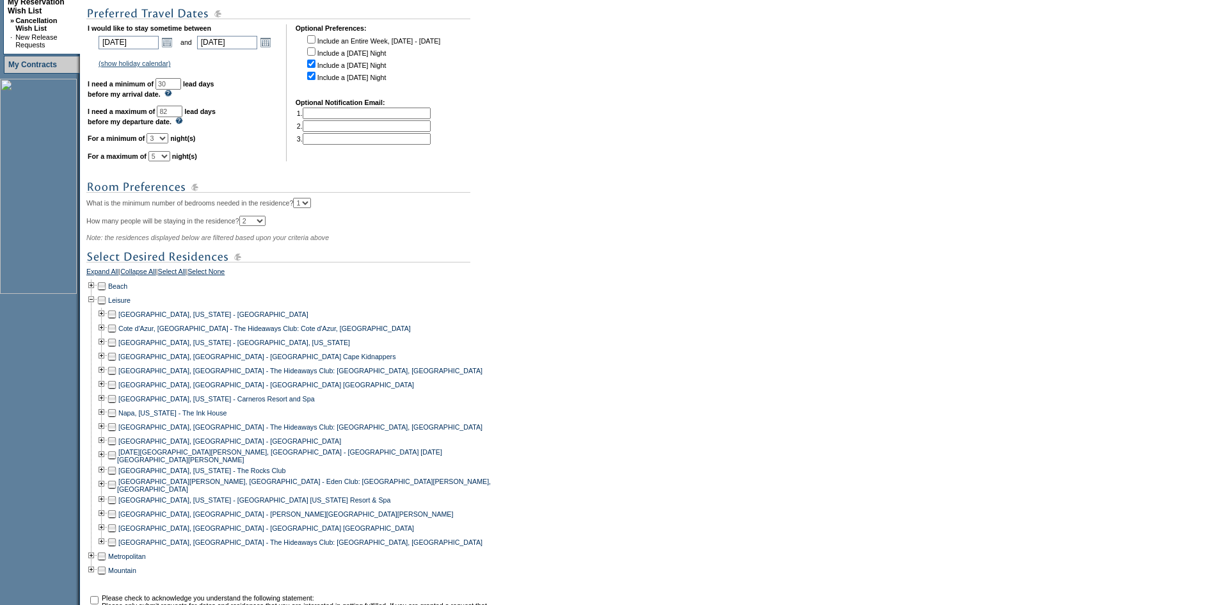  I want to click on b: Optional Notification Email:, so click(340, 102).